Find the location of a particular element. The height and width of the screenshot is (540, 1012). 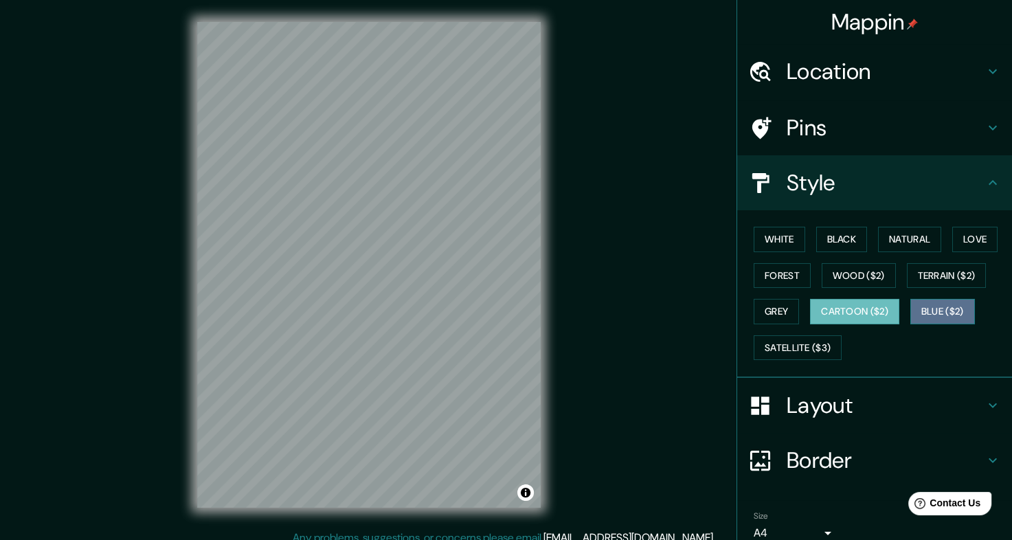

button: Forest is located at coordinates (782, 276).